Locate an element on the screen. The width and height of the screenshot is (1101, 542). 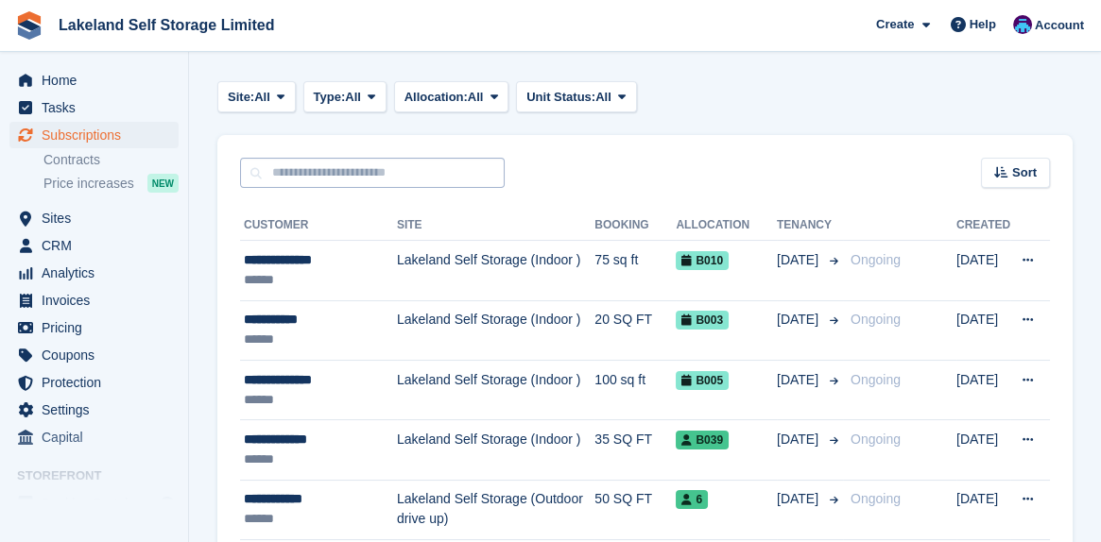
th: Site is located at coordinates (495, 226).